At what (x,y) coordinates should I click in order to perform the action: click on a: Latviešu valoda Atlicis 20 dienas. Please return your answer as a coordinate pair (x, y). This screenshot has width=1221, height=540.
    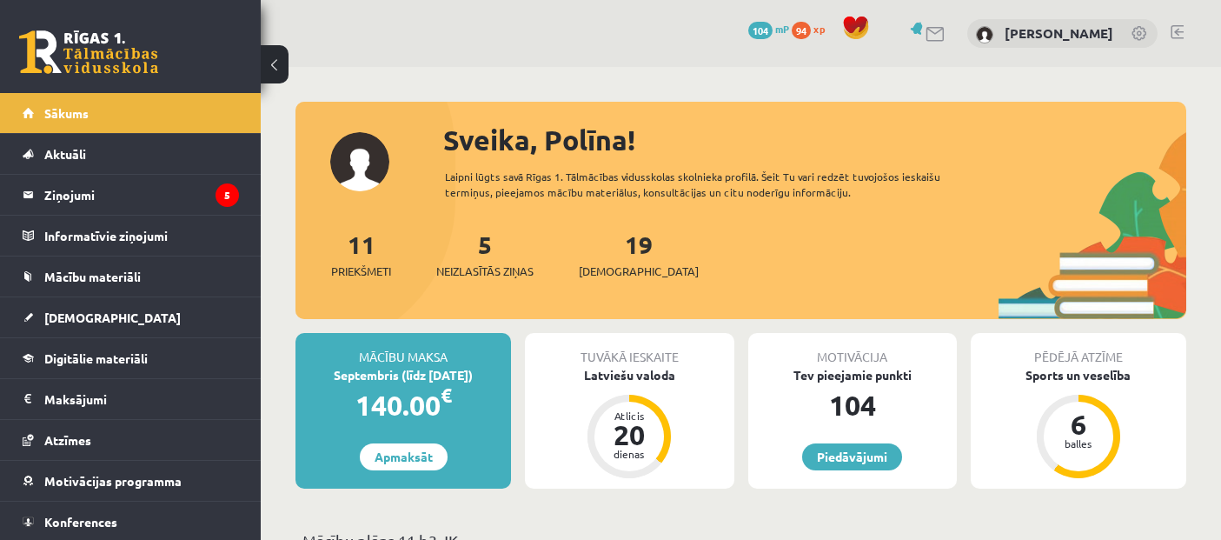
    Looking at the image, I should click on (629, 423).